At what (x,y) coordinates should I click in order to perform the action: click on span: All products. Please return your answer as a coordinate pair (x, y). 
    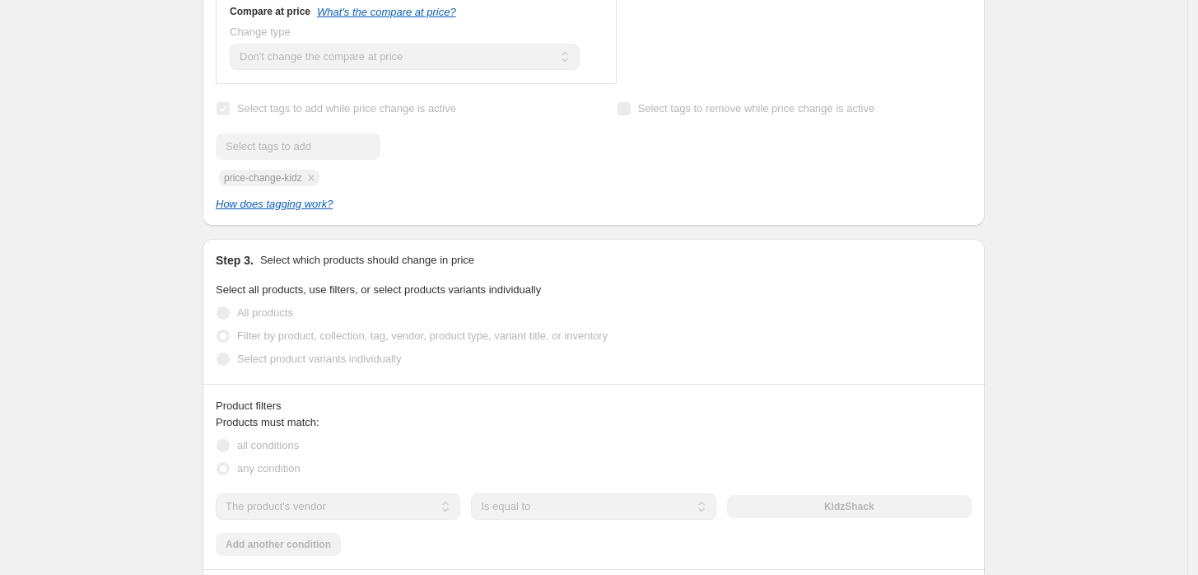
    Looking at the image, I should click on (265, 312).